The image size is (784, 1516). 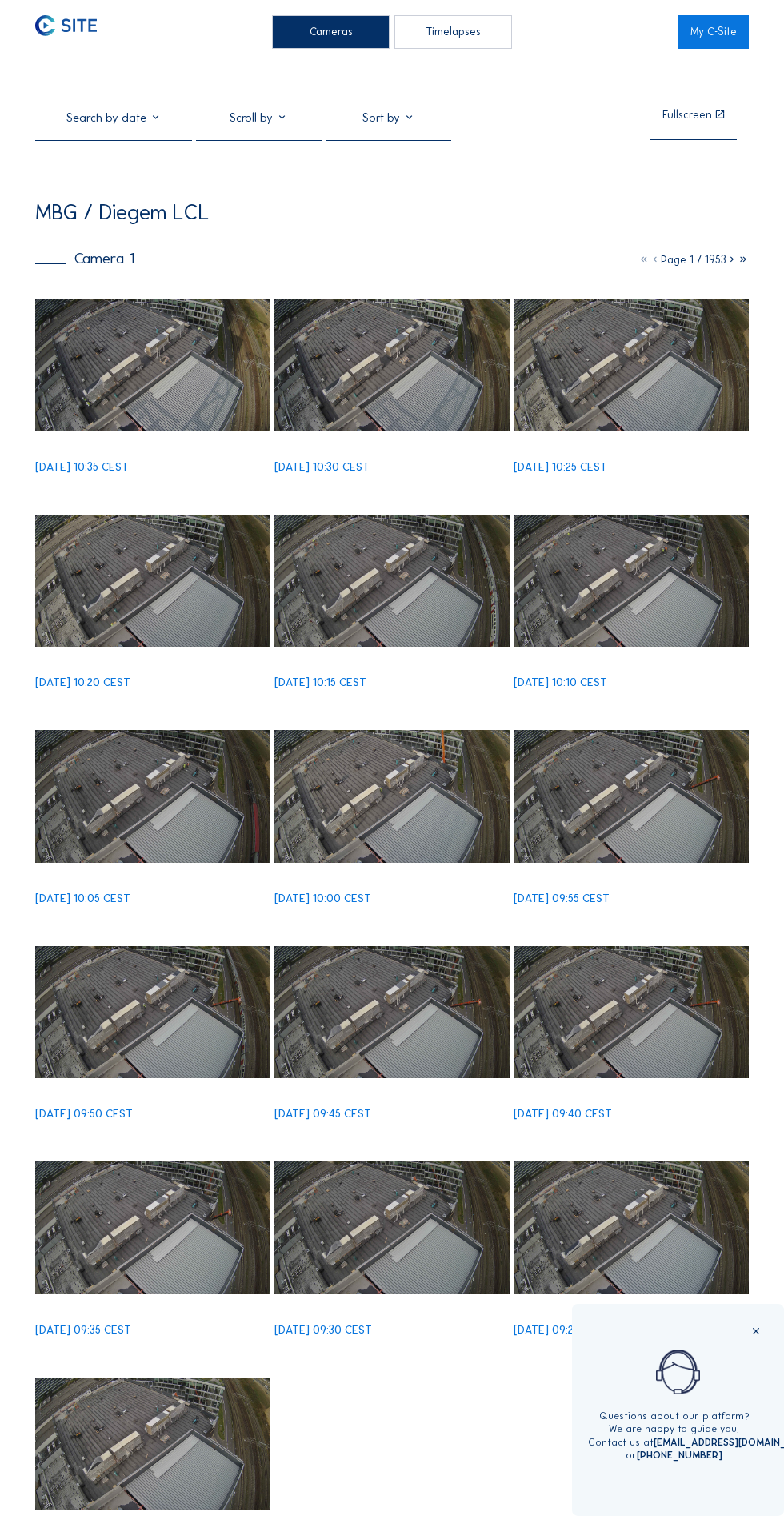 I want to click on div: or, so click(x=674, y=1455).